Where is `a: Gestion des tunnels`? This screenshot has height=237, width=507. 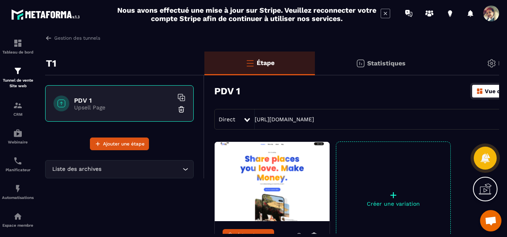 a: Gestion des tunnels is located at coordinates (72, 38).